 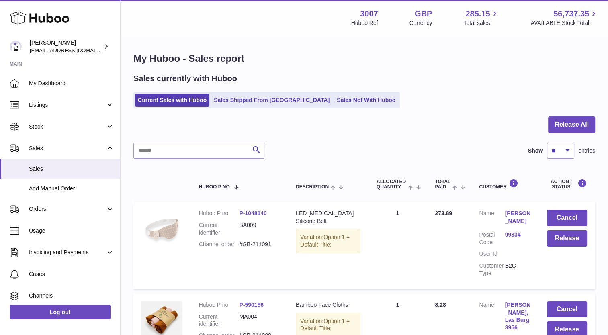 What do you see at coordinates (172, 100) in the screenshot?
I see `a: Current Sales with Huboo` at bounding box center [172, 100].